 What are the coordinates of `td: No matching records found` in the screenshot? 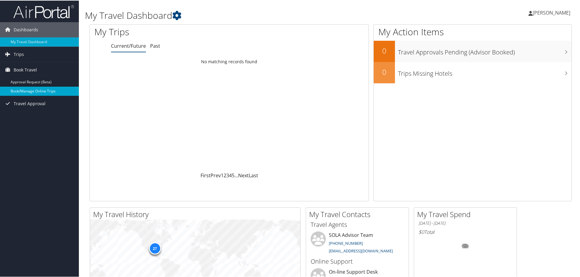 It's located at (229, 61).